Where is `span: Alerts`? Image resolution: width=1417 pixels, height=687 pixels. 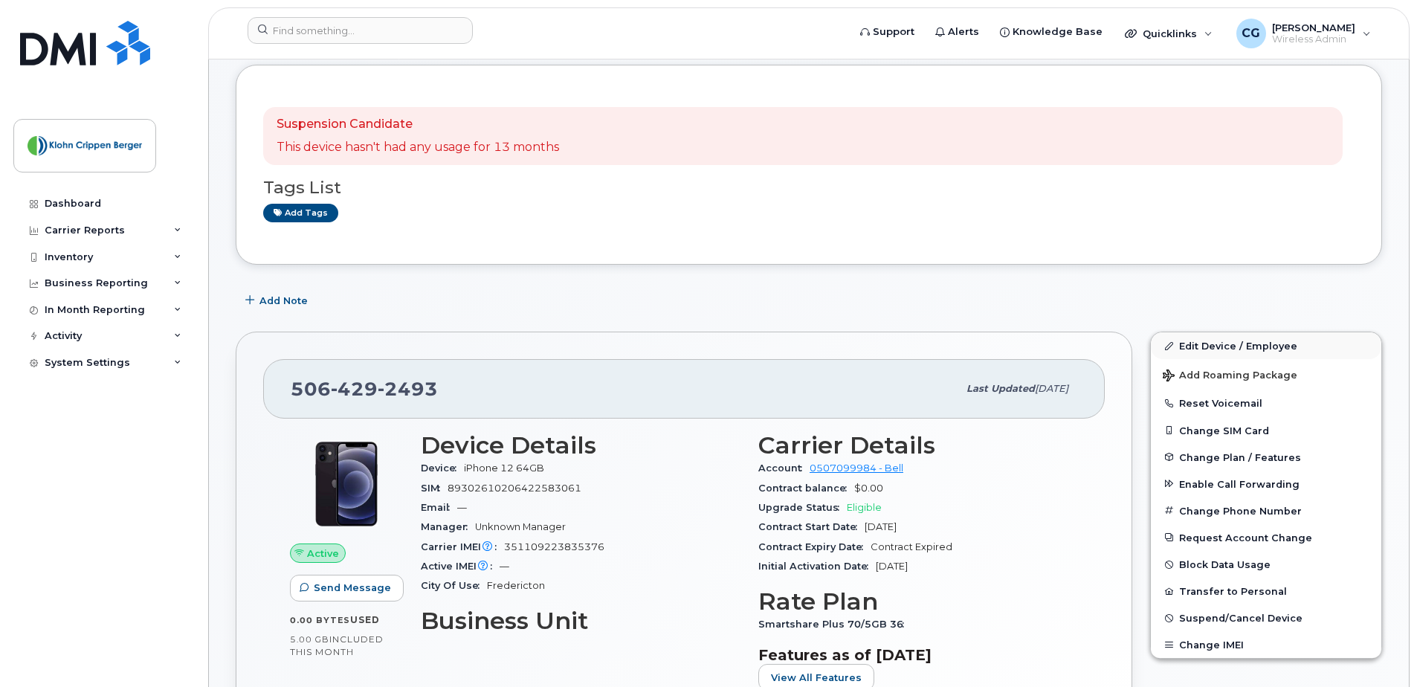 span: Alerts is located at coordinates (963, 32).